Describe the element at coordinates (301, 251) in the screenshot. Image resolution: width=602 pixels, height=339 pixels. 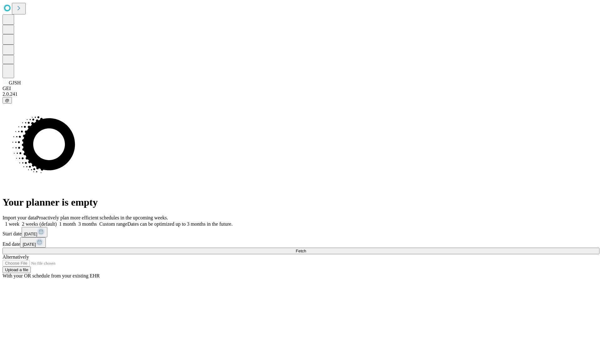
I see `button: Fetch` at that location.